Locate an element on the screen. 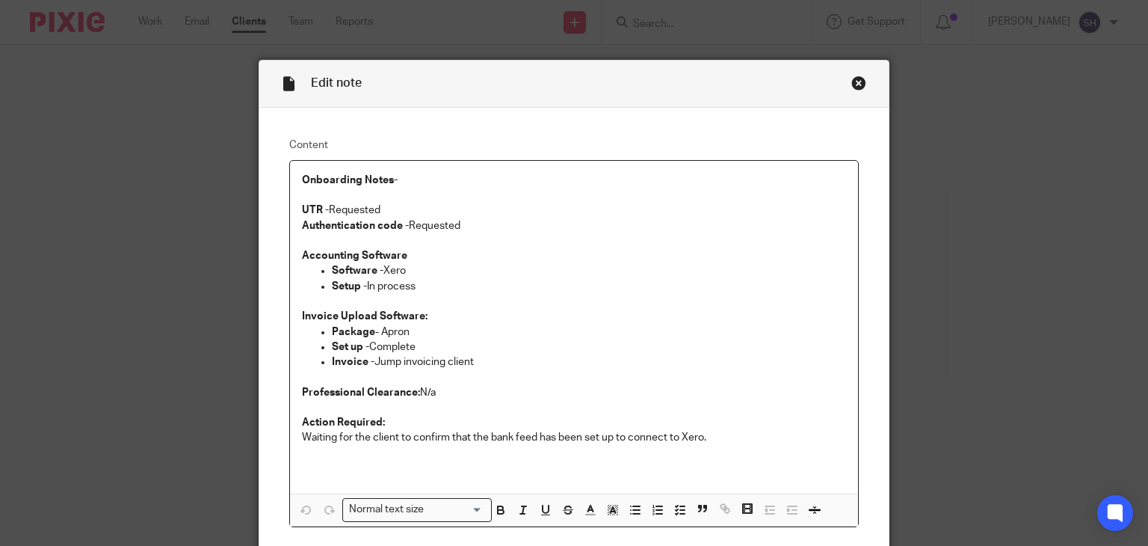 This screenshot has height=546, width=1148. strong: Invoice Upload Software: is located at coordinates (365, 316).